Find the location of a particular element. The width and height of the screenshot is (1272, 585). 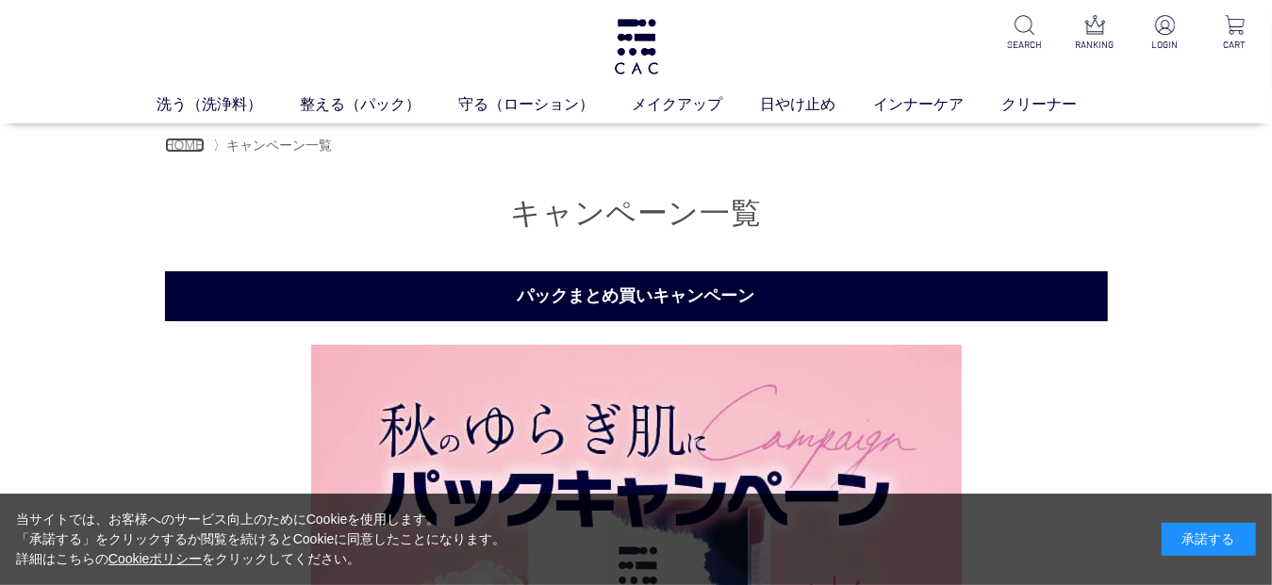

p: LOGIN is located at coordinates (1163, 44).